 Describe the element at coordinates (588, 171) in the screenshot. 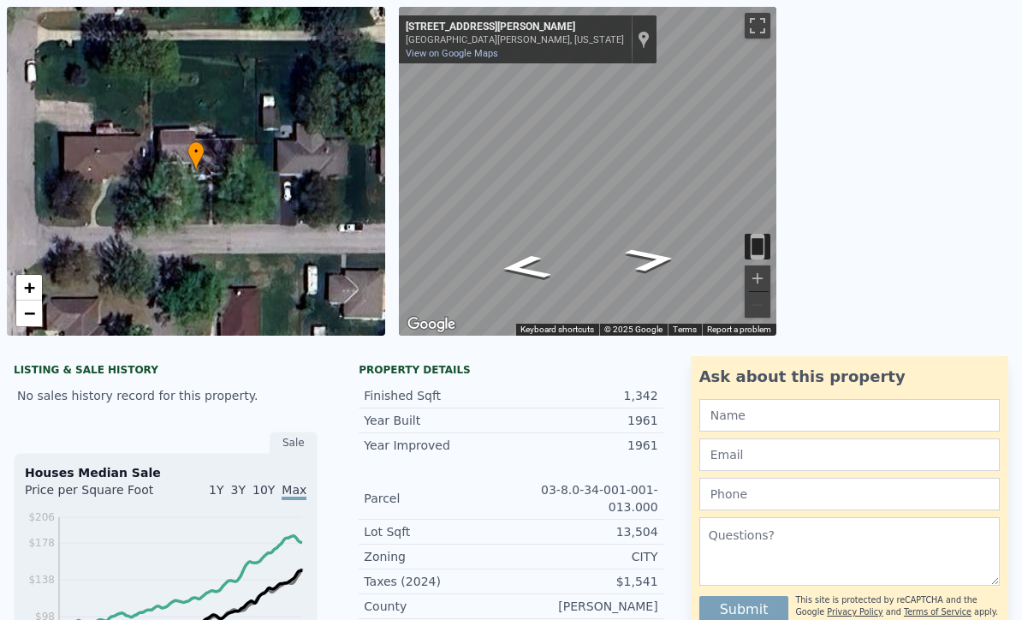

I see `div: Street View` at that location.